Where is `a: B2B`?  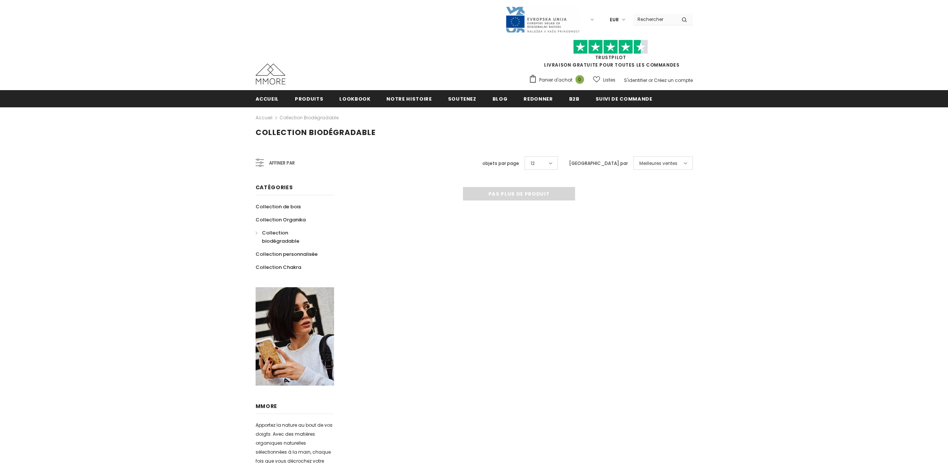 a: B2B is located at coordinates (574, 98).